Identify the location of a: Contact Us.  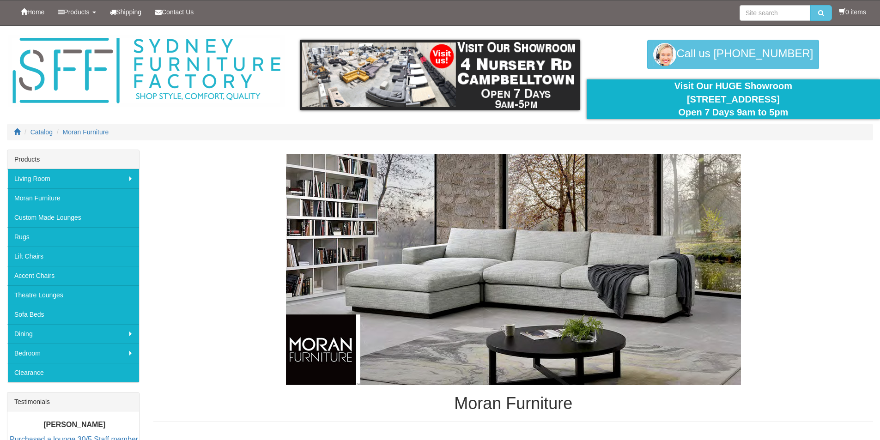
(174, 12).